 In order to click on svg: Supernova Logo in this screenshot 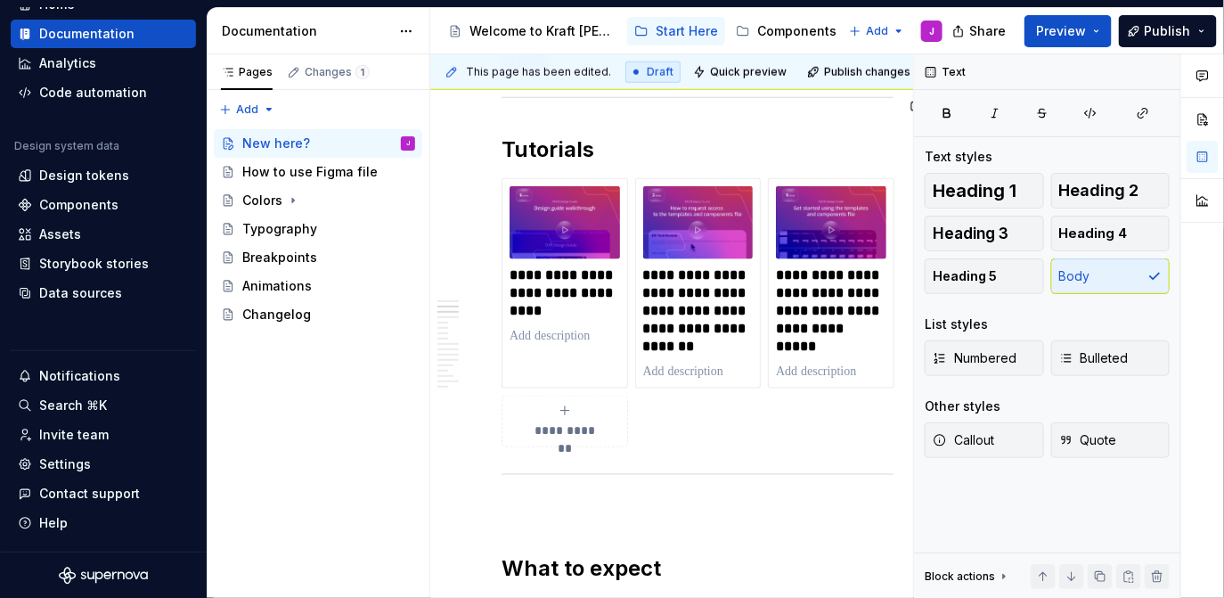, I will do `click(103, 575)`.